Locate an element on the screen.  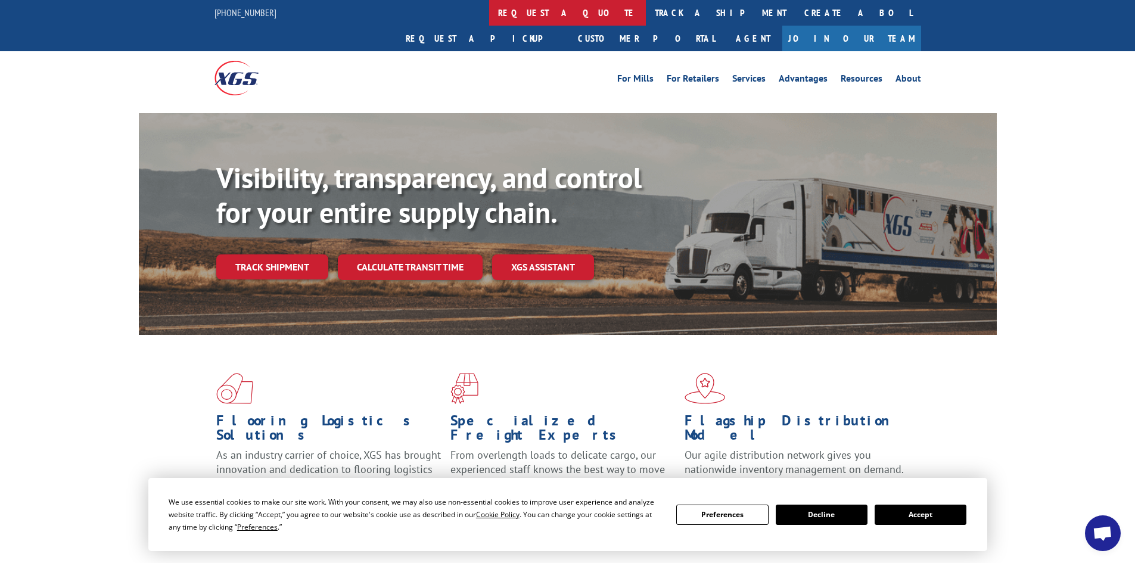
a: About is located at coordinates (908, 80).